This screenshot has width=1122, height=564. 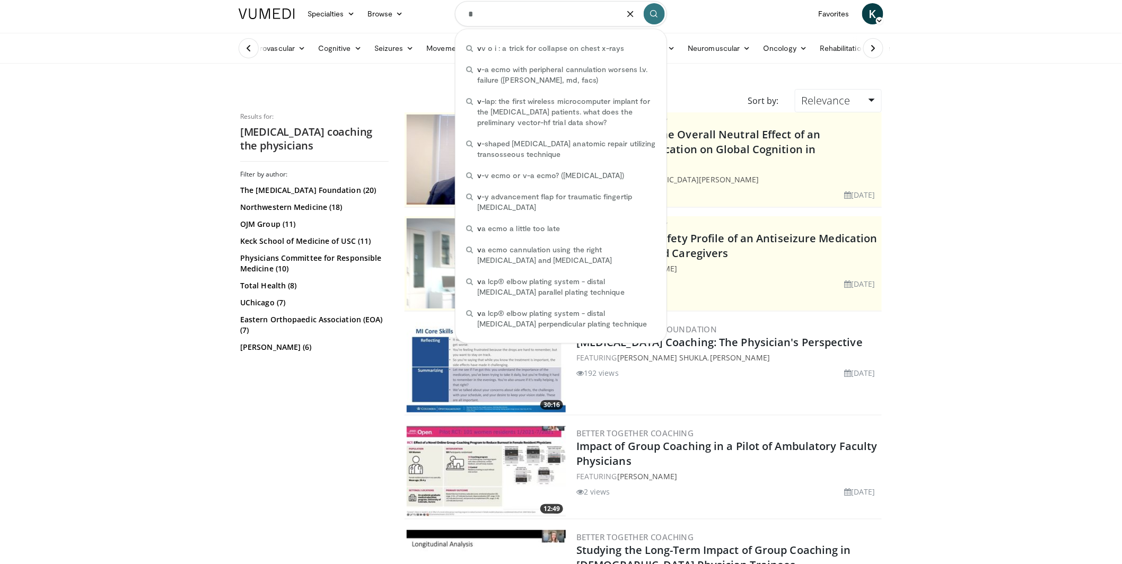 I want to click on a: K, so click(x=872, y=14).